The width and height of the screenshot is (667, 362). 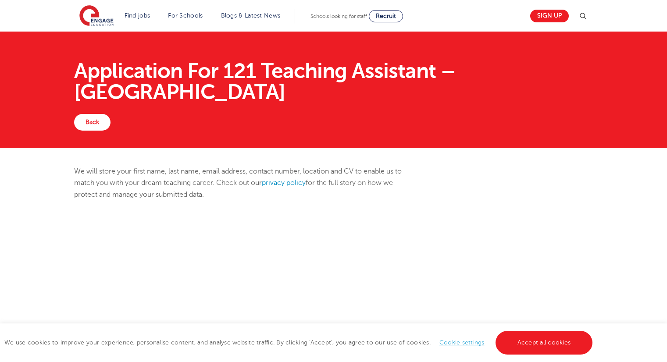 I want to click on a: Accept all cookies, so click(x=544, y=343).